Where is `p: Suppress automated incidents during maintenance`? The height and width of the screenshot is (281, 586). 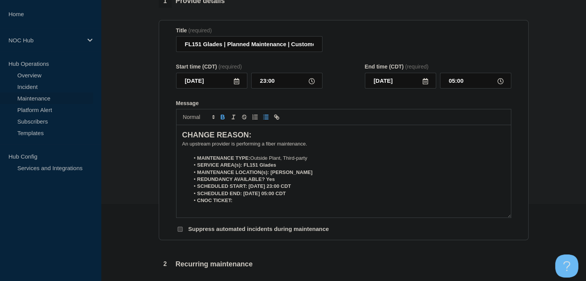
p: Suppress automated incidents during maintenance is located at coordinates (259, 229).